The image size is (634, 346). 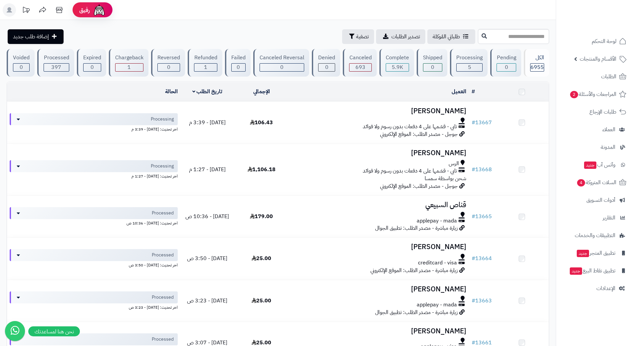 I want to click on div: Failed, so click(x=238, y=58).